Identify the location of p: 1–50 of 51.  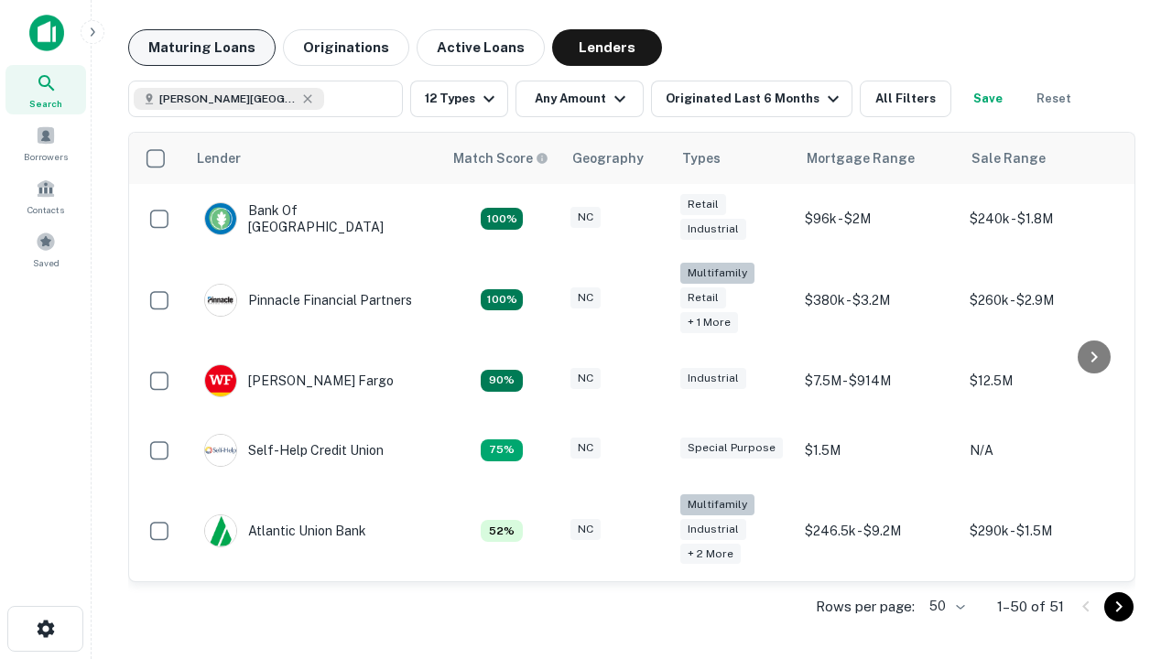
(1030, 607).